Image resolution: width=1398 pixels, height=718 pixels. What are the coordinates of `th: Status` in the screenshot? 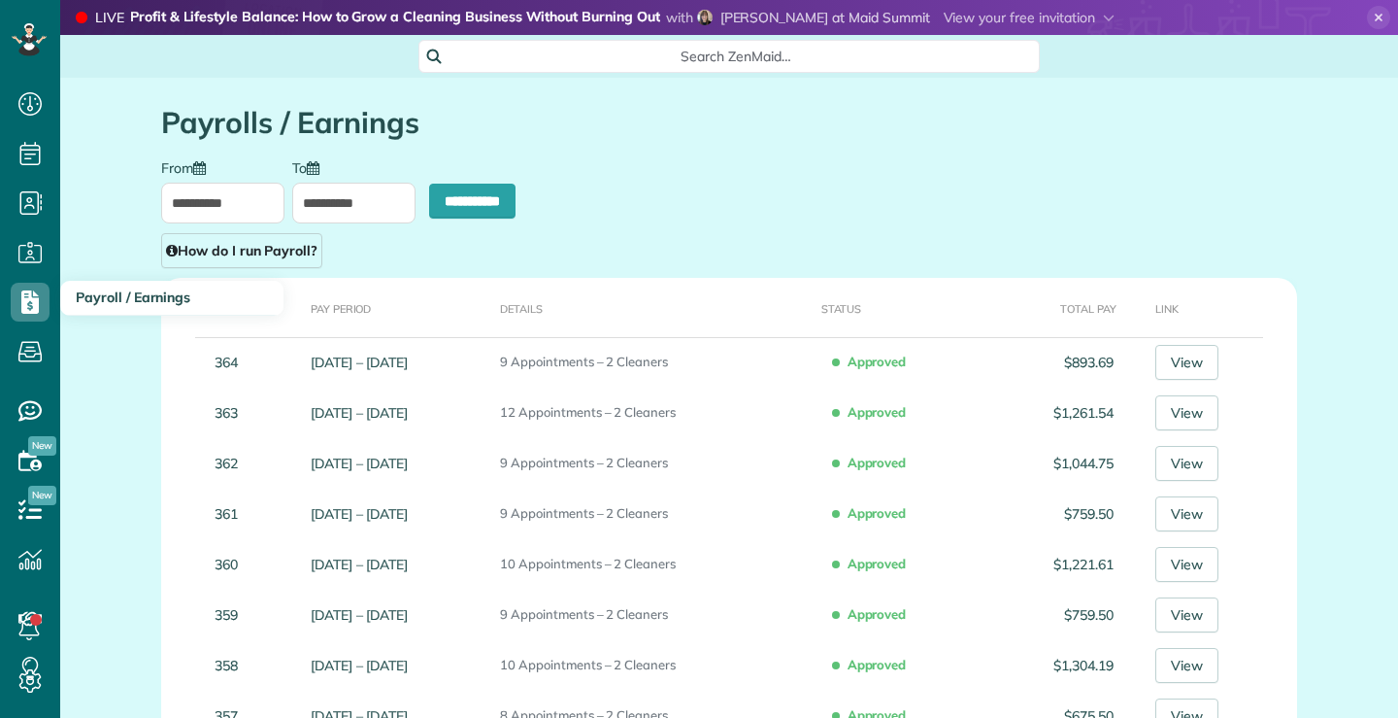 It's located at (904, 307).